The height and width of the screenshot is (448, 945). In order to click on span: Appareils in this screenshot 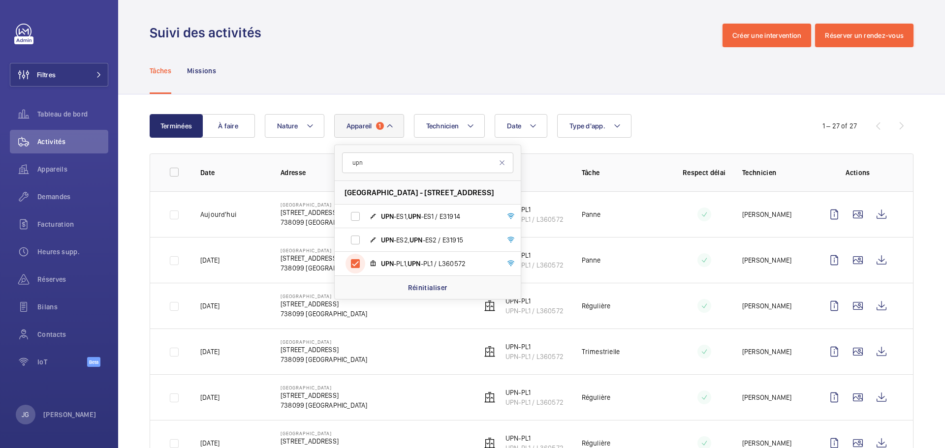, I will do `click(73, 169)`.